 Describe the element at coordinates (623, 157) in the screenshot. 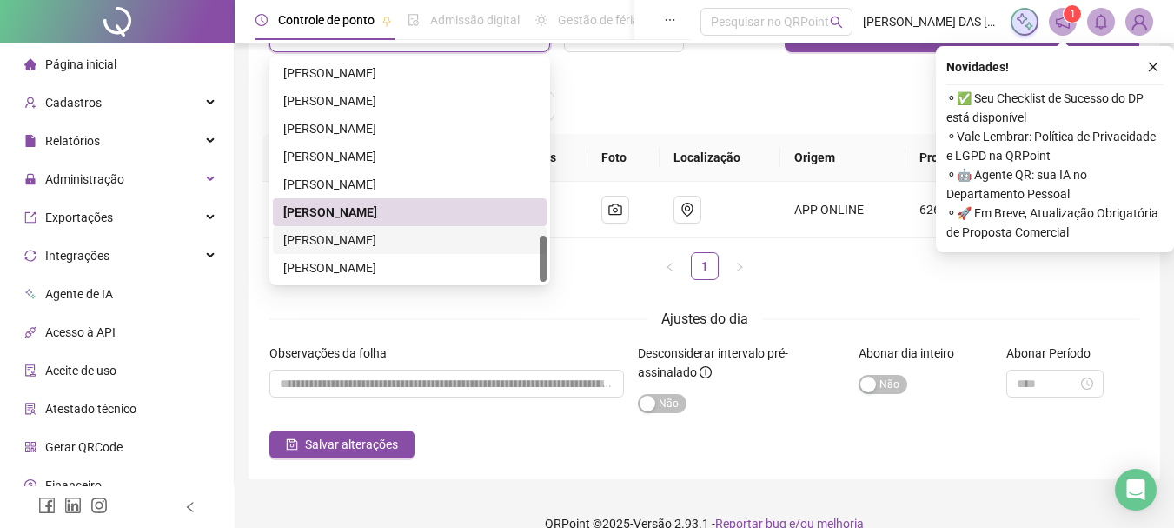

I see `th: Foto` at that location.